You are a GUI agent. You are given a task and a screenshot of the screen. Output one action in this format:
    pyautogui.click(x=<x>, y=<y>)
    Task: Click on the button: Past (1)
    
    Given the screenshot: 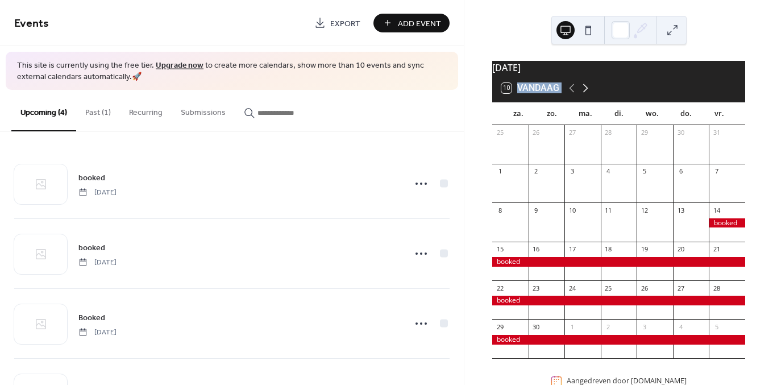 What is the action you would take?
    pyautogui.click(x=98, y=110)
    